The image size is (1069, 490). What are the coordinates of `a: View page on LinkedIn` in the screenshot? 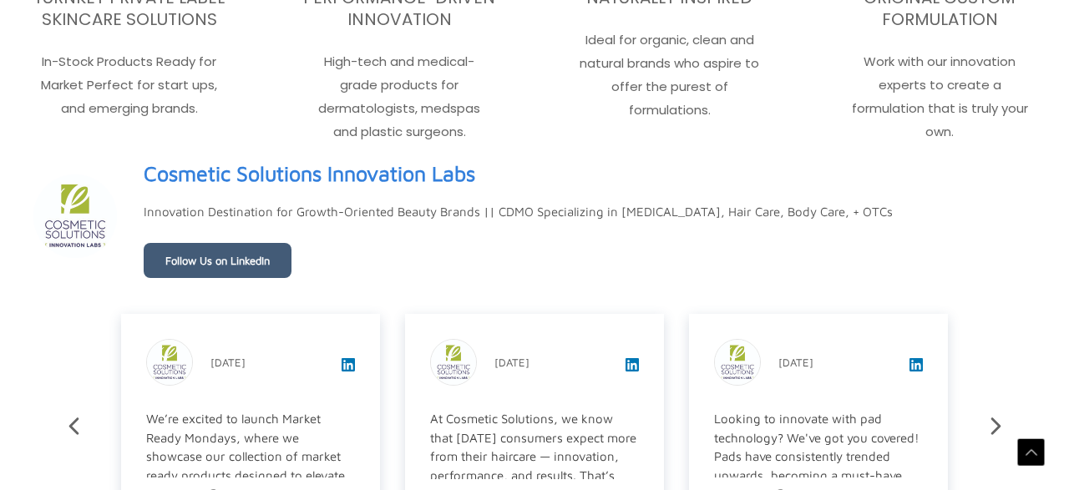 It's located at (309, 174).